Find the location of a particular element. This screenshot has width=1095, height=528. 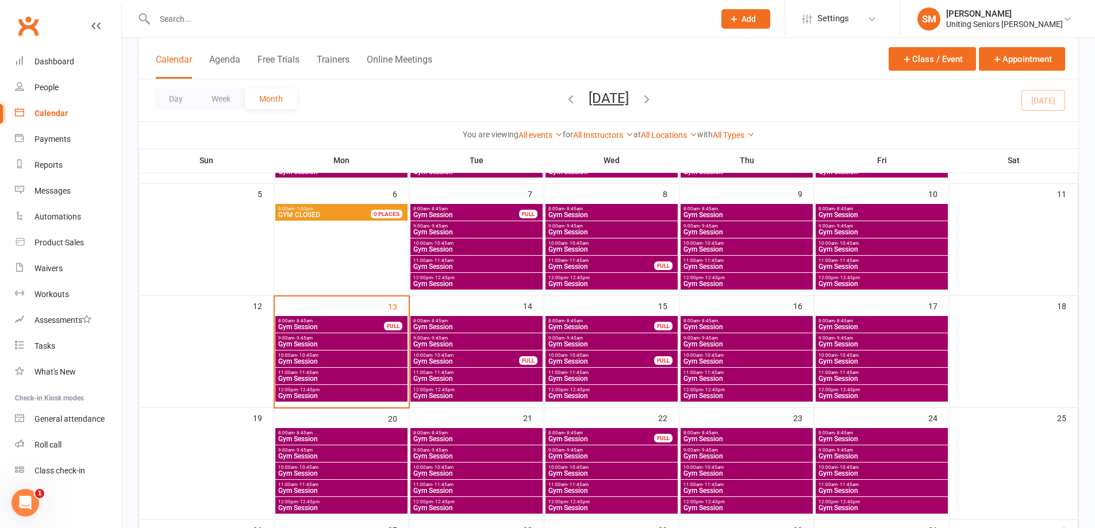

div: 9 is located at coordinates (806, 193).